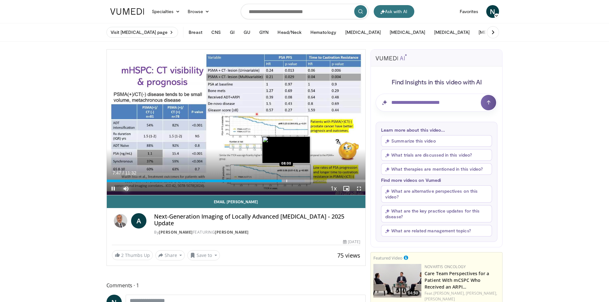 The height and width of the screenshot is (302, 609). I want to click on button: GU, so click(247, 32).